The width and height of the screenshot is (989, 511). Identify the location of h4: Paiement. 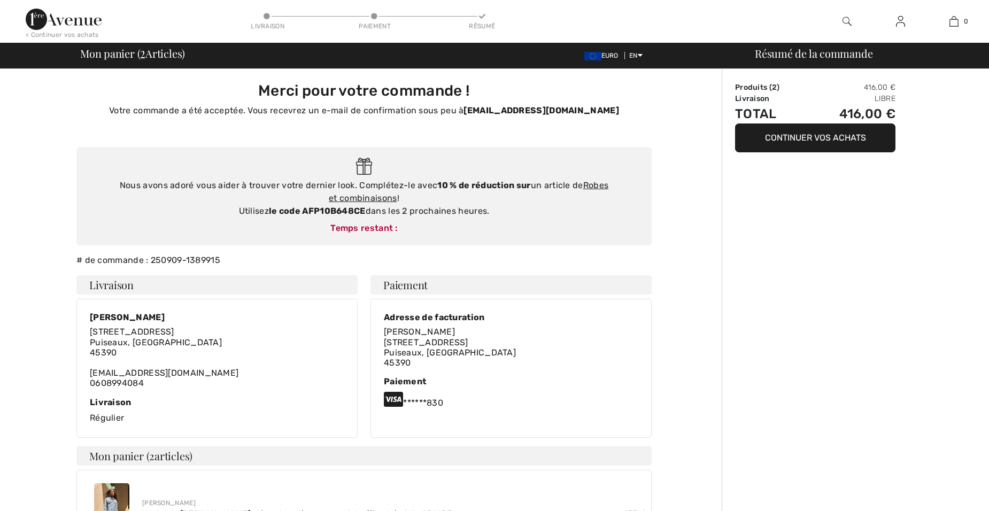
(511, 285).